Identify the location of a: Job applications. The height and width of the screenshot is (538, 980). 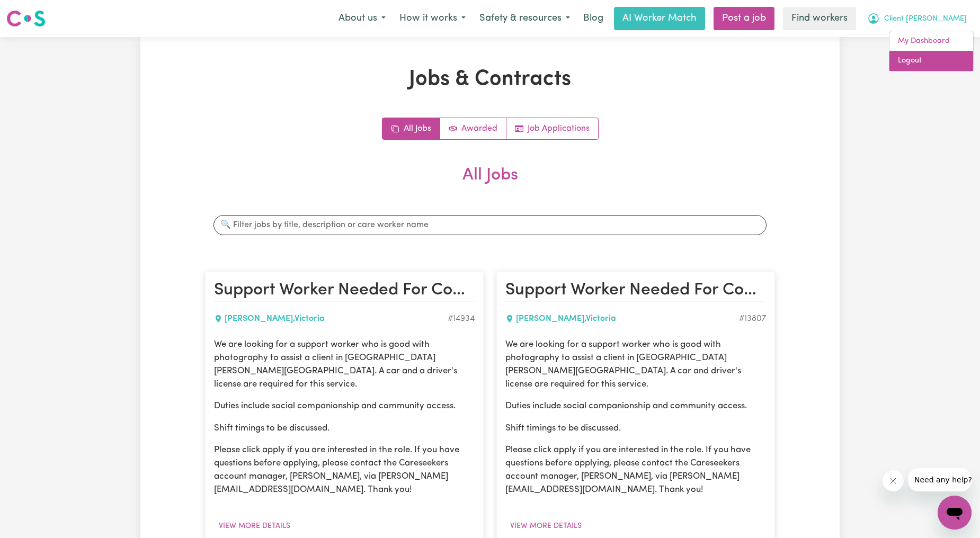
(552, 129).